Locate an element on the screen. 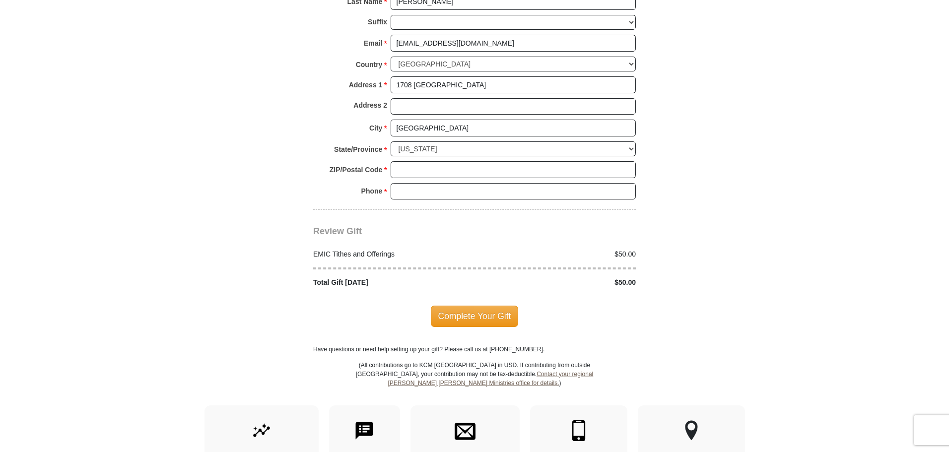 The height and width of the screenshot is (452, 949). strong: Email is located at coordinates (373, 43).